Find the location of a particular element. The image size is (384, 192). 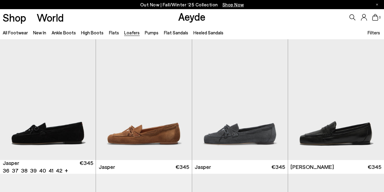

p: Out Now | Fall/Winter ‘25 Collection is located at coordinates (192, 5).